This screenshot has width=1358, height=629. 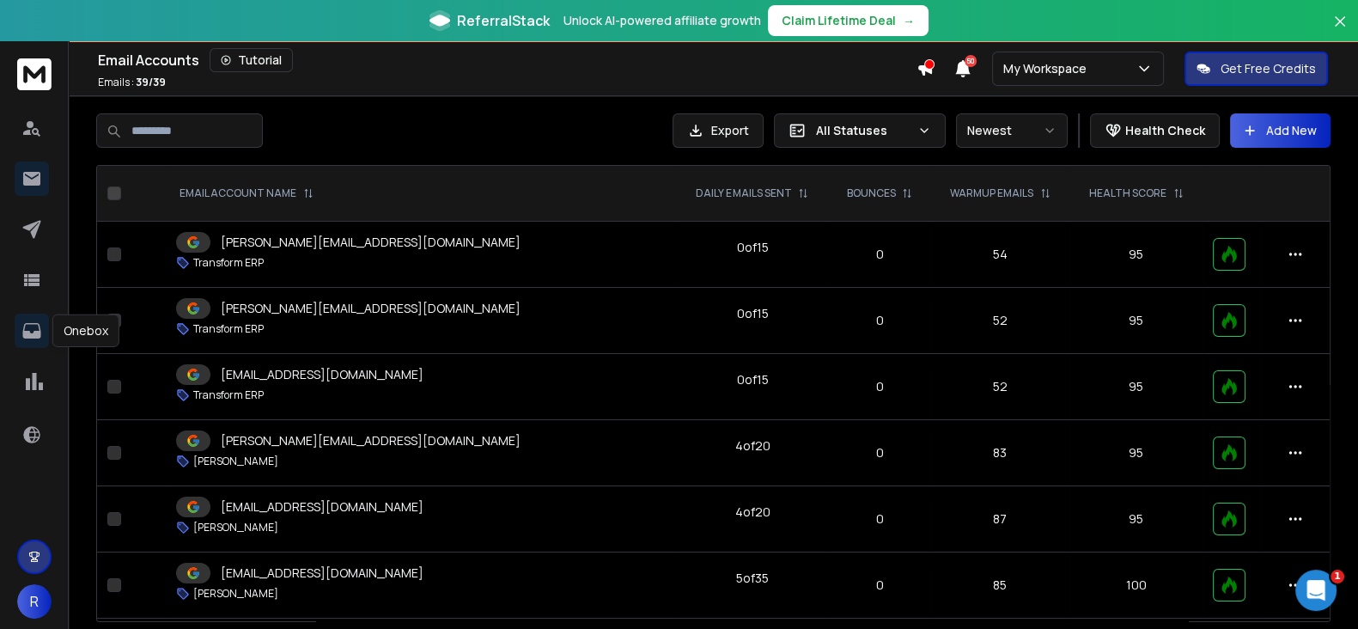 I want to click on span: 50, so click(x=970, y=61).